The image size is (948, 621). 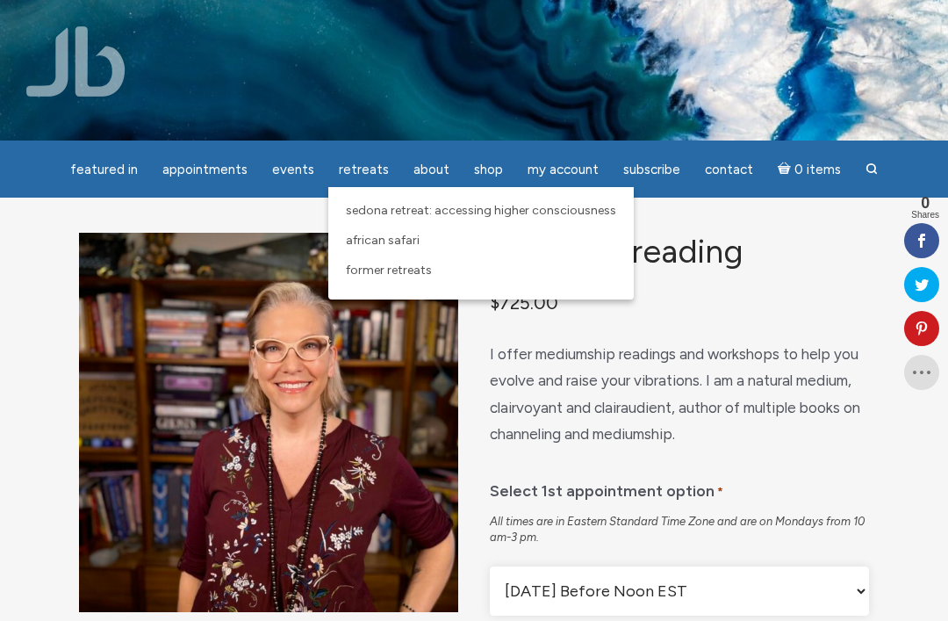 I want to click on span: Shop, so click(x=488, y=169).